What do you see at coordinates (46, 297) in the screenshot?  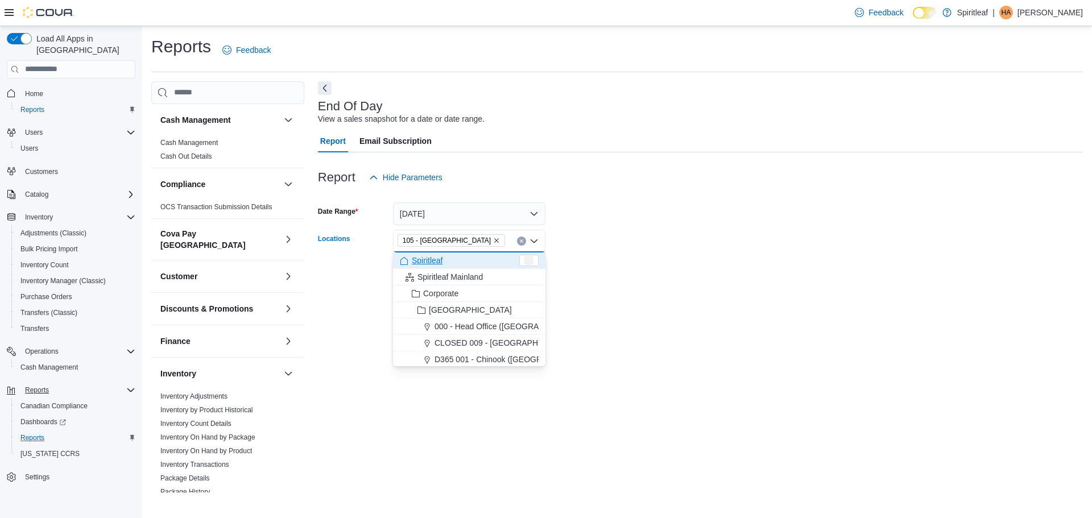 I see `a: Purchase Orders` at bounding box center [46, 297].